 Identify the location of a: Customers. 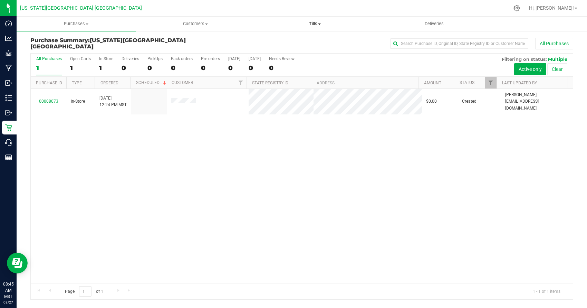
(196, 24).